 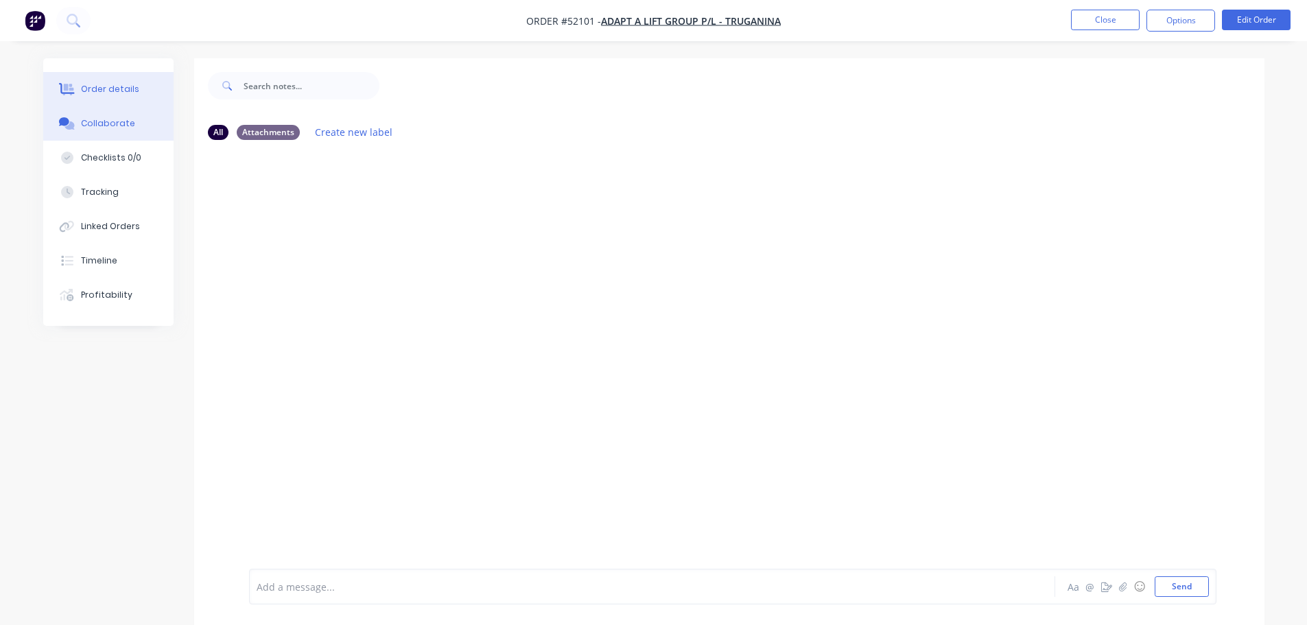 I want to click on div: Profitability, so click(x=106, y=295).